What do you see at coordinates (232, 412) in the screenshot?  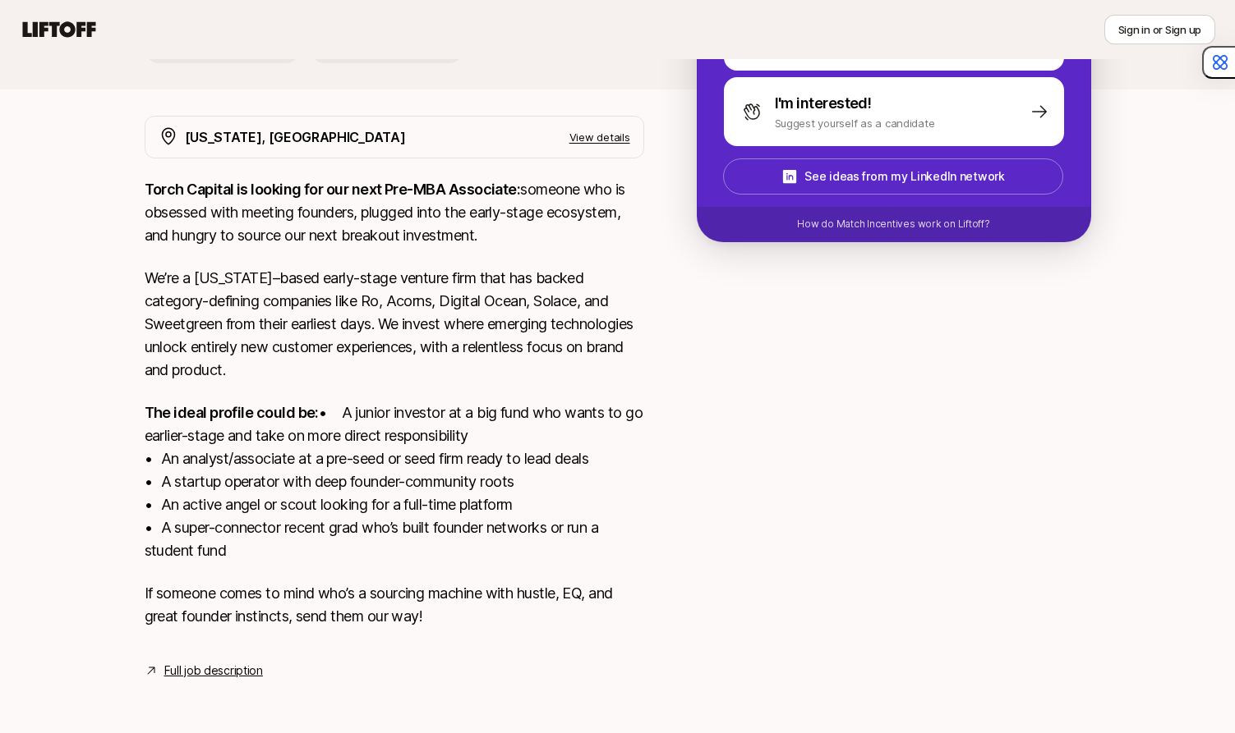 I see `strong: The ideal profile could be:` at bounding box center [232, 412].